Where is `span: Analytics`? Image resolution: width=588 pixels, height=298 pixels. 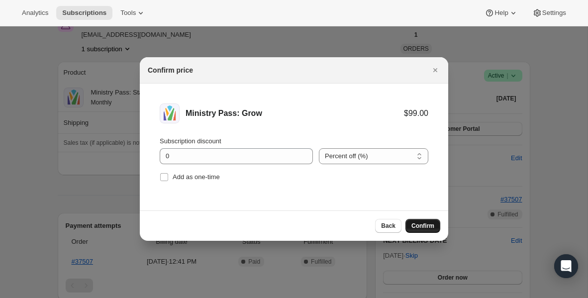 span: Analytics is located at coordinates (35, 13).